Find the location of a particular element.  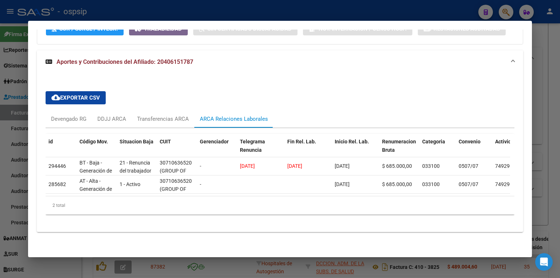

span: BT - Baja - Generación de Clave is located at coordinates (96, 171).